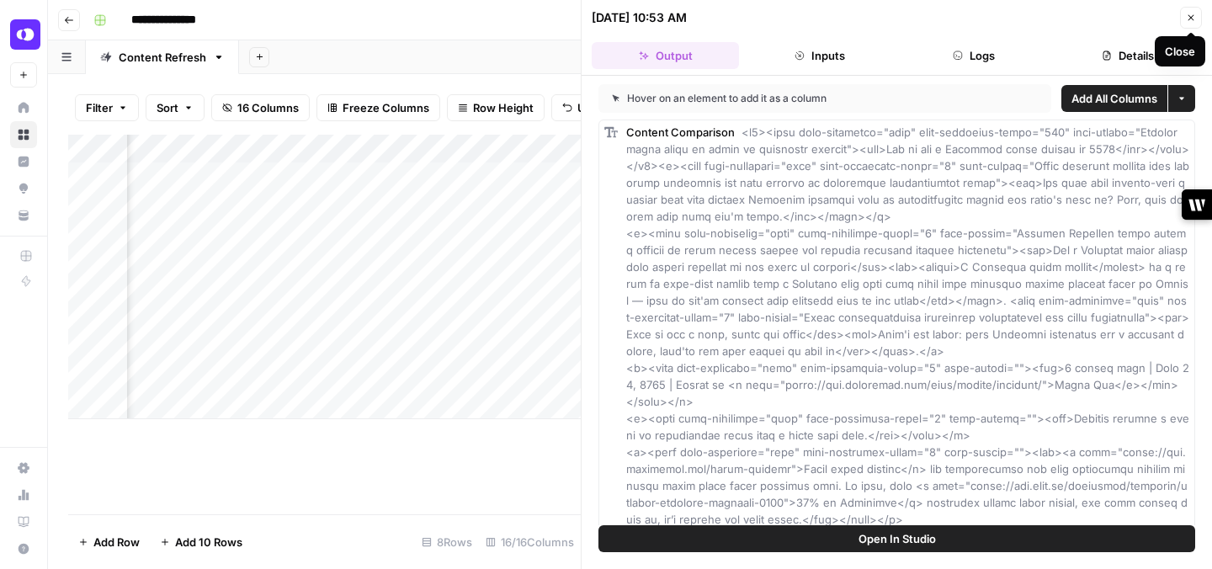 The height and width of the screenshot is (569, 1212). What do you see at coordinates (99, 108) in the screenshot?
I see `span: Filter` at bounding box center [99, 108].